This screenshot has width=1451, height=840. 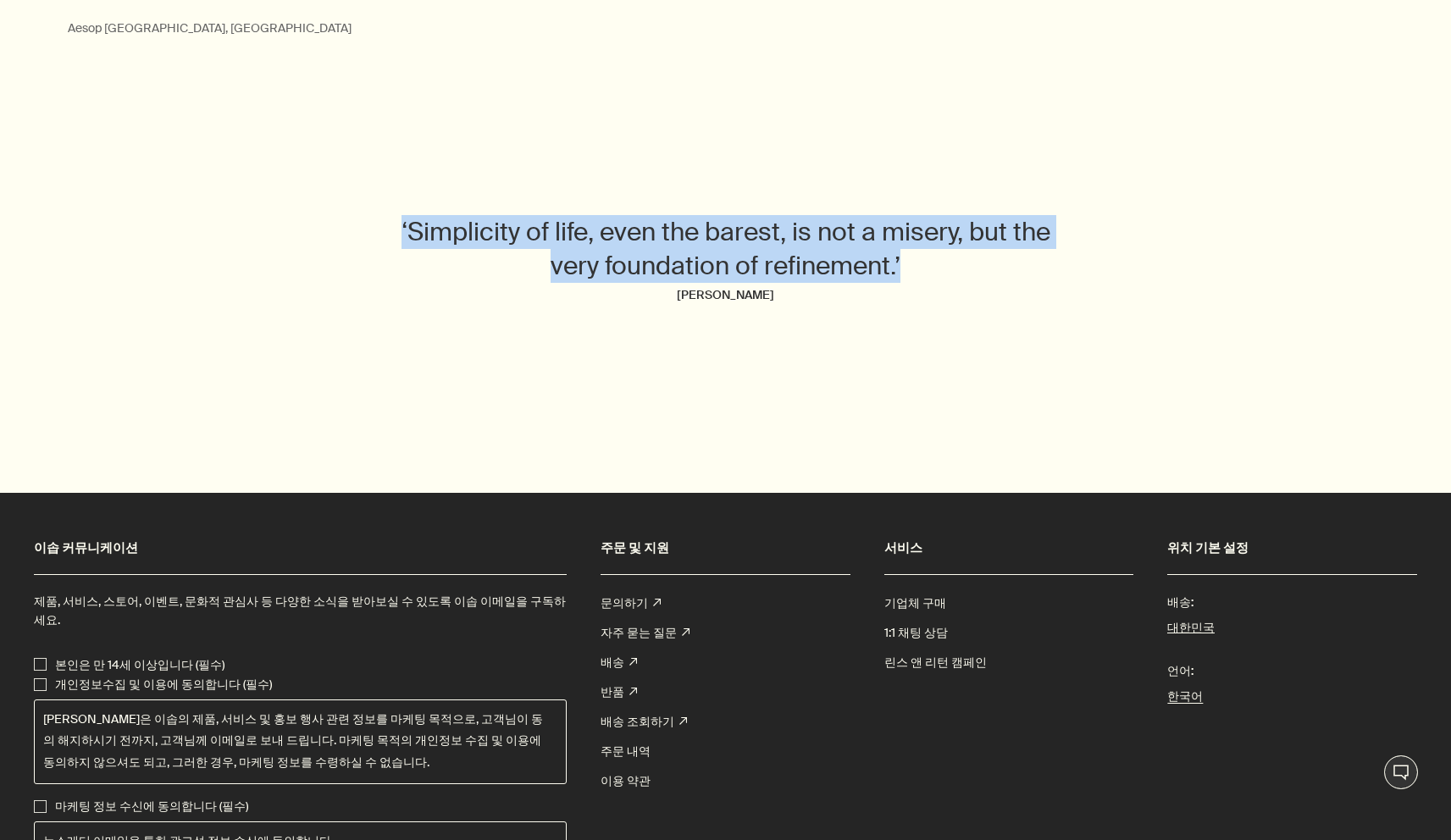 I want to click on a: 린스 앤 리턴 캠페인, so click(x=935, y=662).